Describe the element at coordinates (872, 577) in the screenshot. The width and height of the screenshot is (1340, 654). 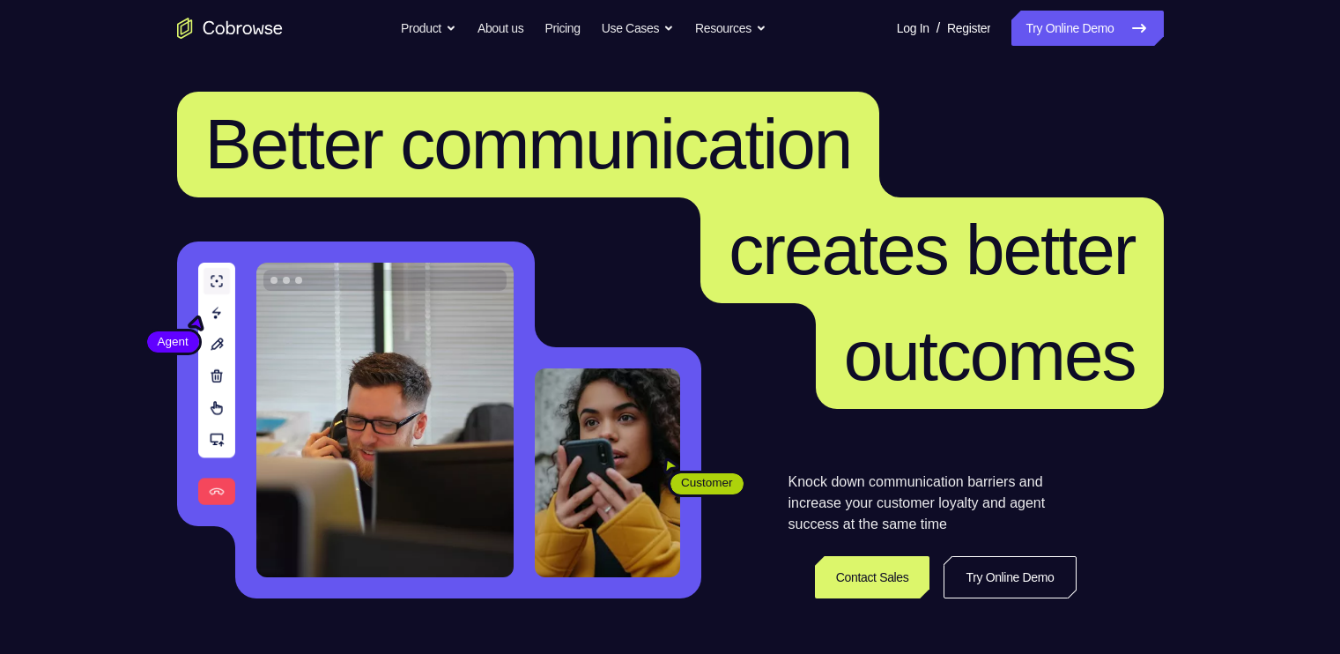
I see `a: Contact Sales` at that location.